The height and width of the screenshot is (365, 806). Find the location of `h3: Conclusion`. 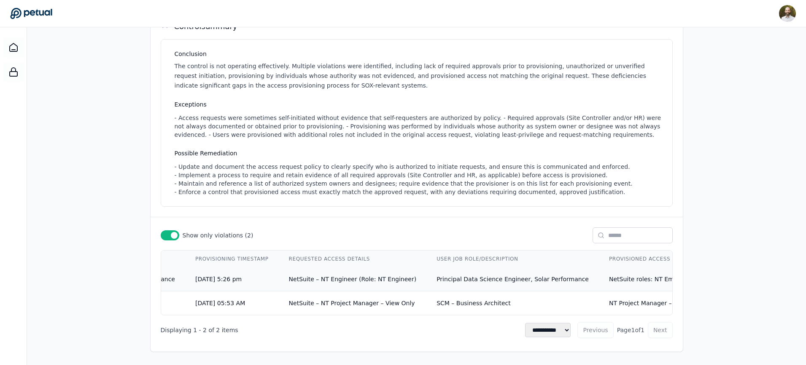

h3: Conclusion is located at coordinates (418, 54).